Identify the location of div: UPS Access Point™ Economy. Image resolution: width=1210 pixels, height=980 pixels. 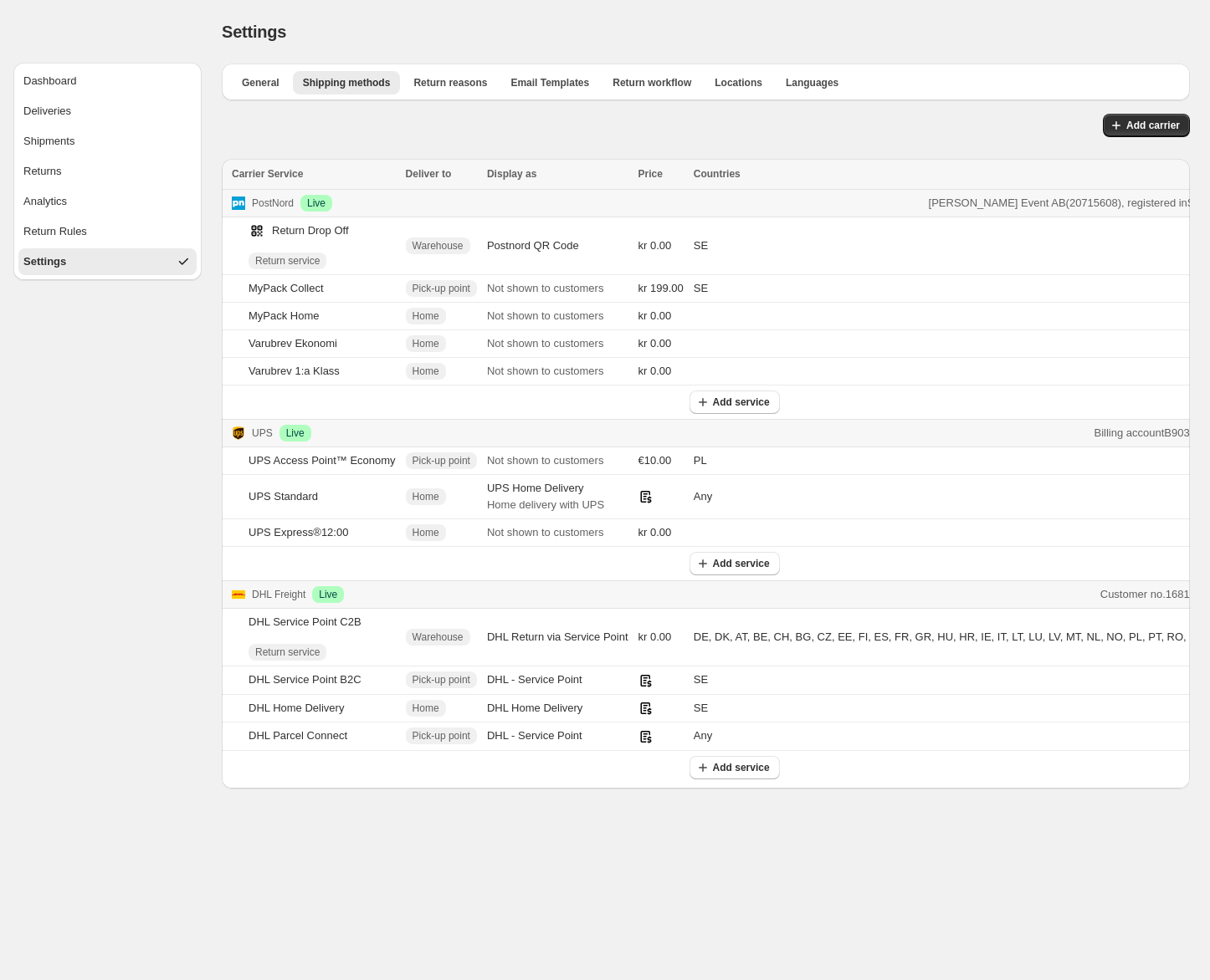
(322, 461).